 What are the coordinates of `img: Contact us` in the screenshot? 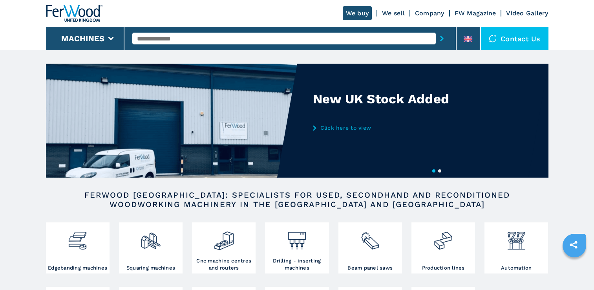 It's located at (493, 38).